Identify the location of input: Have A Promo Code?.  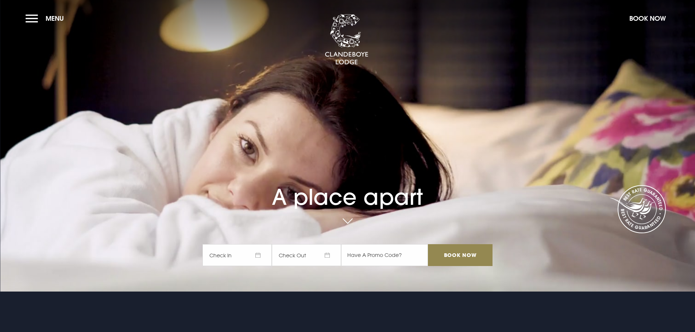
(385, 255).